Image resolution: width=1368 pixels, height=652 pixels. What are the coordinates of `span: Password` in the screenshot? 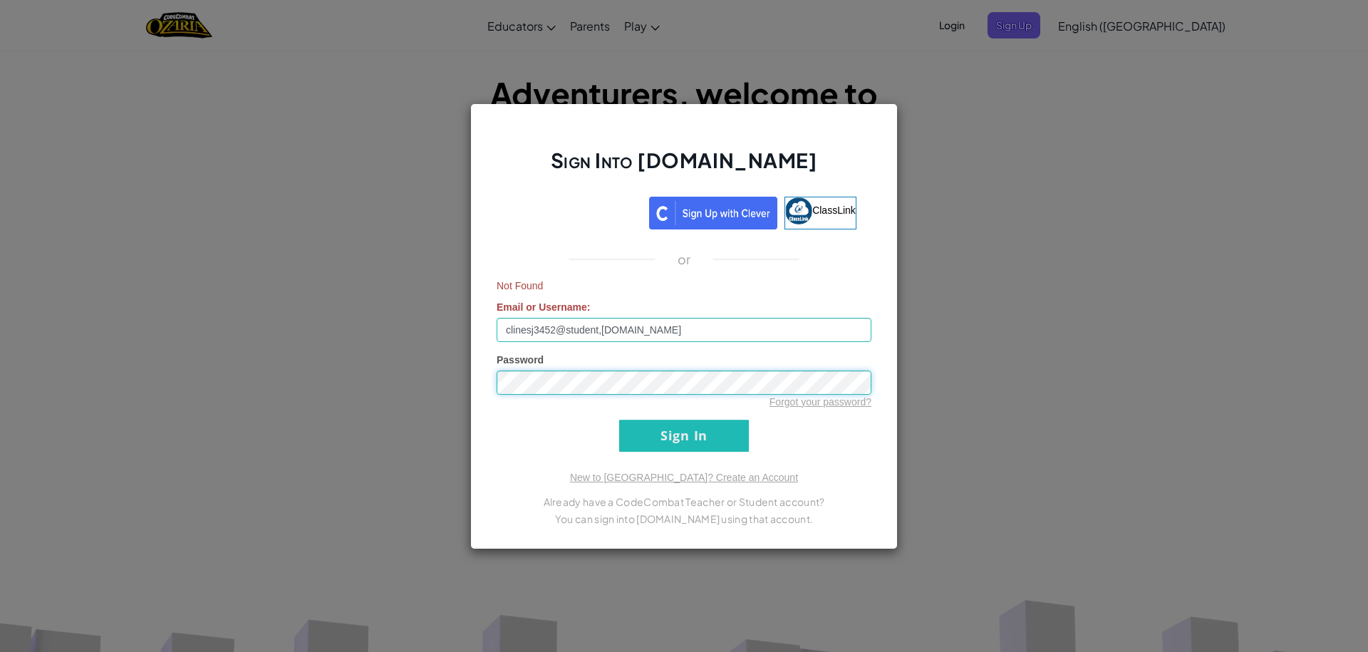 It's located at (520, 360).